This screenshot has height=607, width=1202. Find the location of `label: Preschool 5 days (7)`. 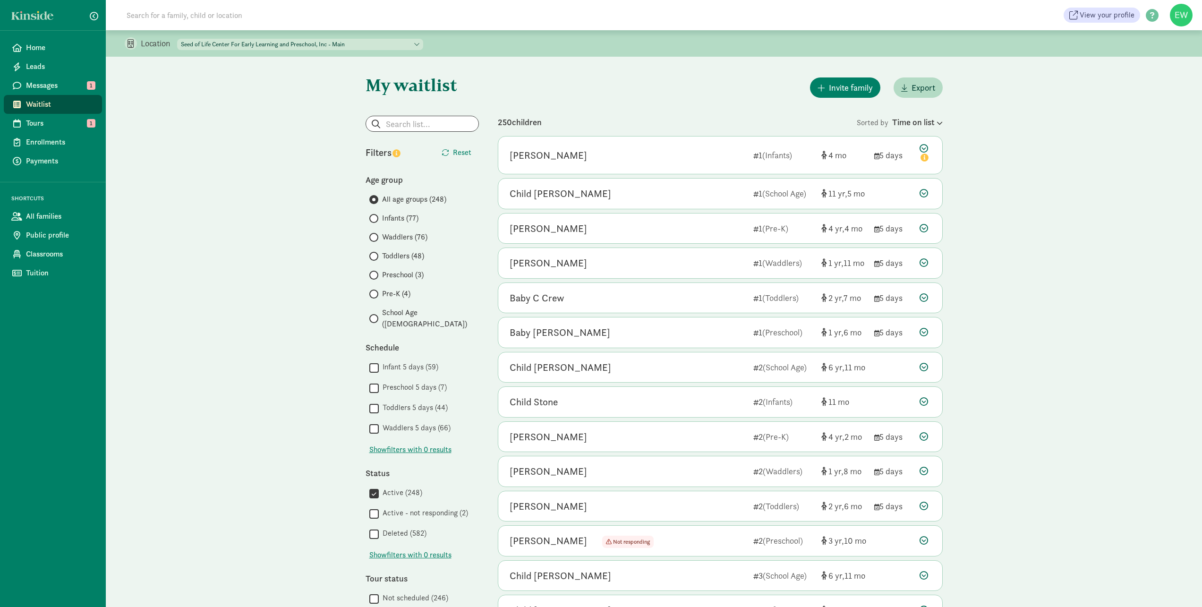

label: Preschool 5 days (7) is located at coordinates (413, 387).